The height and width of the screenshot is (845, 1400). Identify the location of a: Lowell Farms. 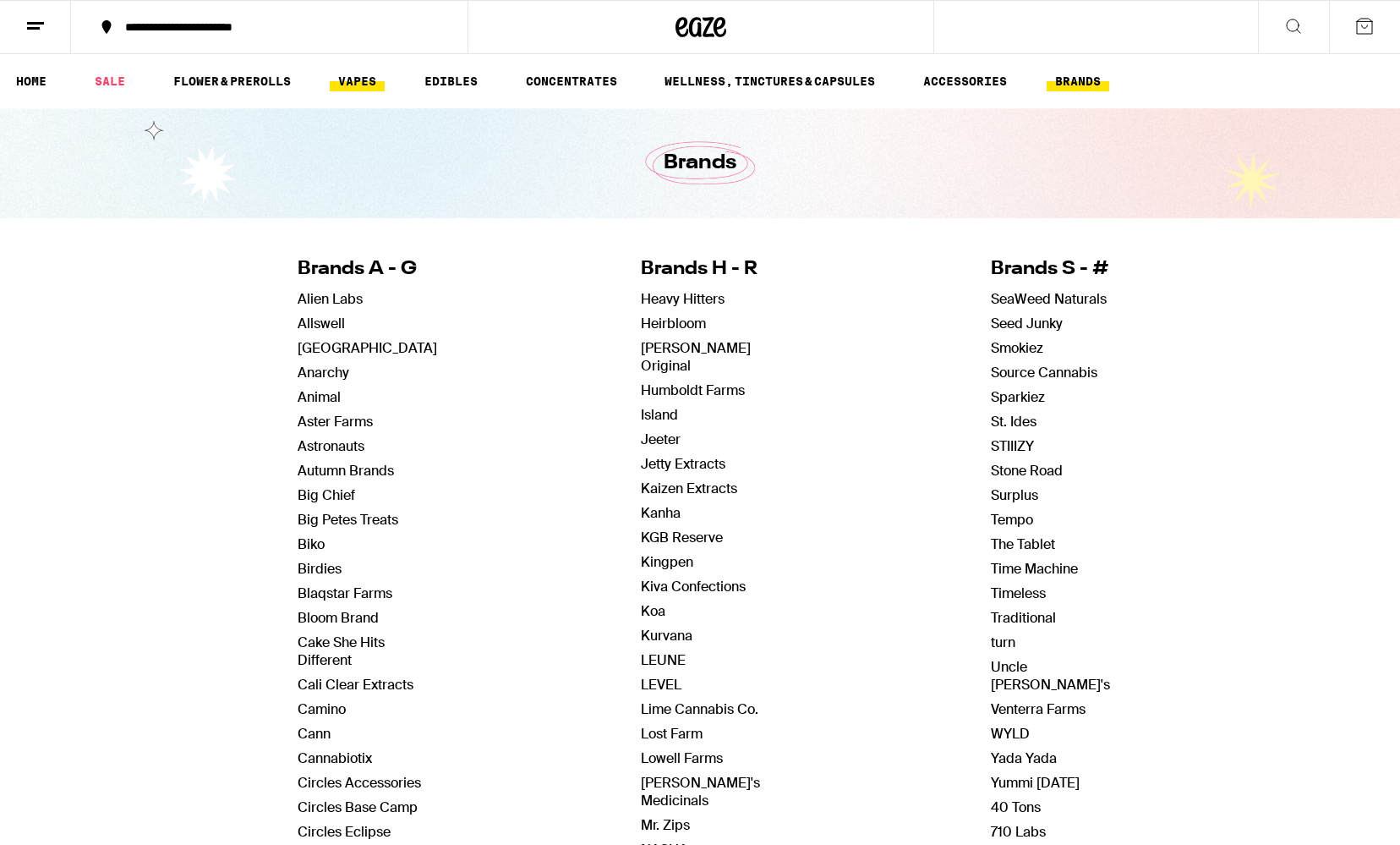
(681, 758).